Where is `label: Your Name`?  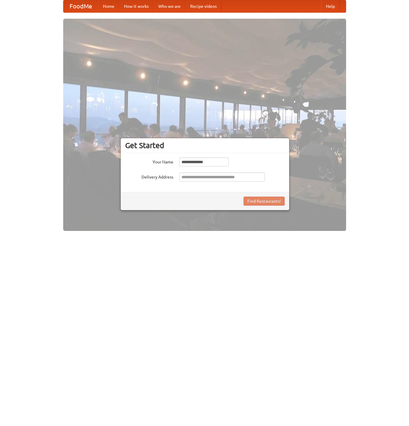
label: Your Name is located at coordinates (149, 161).